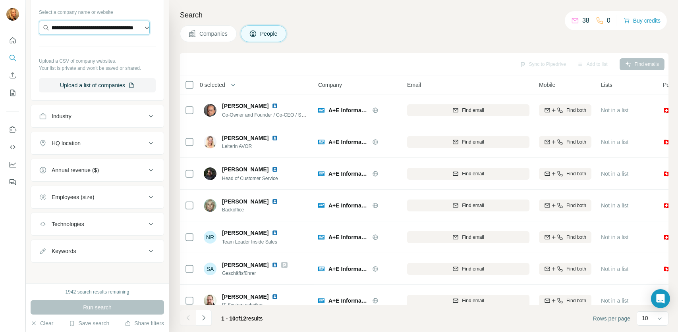  Describe the element at coordinates (210, 237) in the screenshot. I see `div: NR` at that location.